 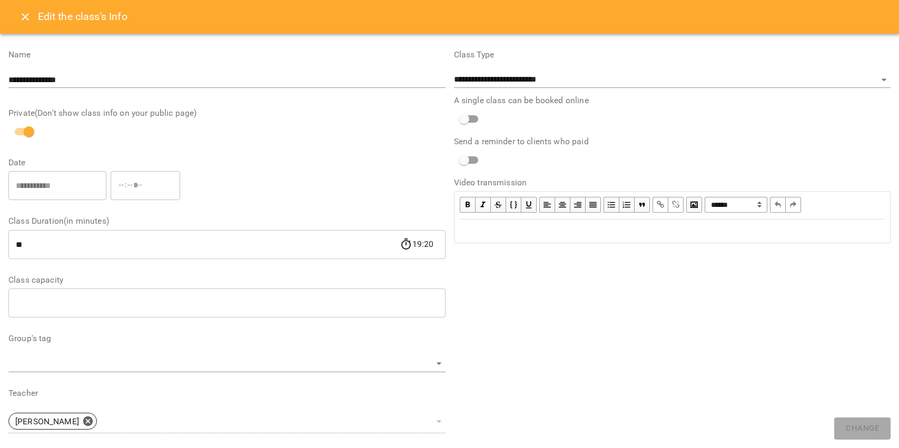 I want to click on button: Align Right, so click(x=577, y=205).